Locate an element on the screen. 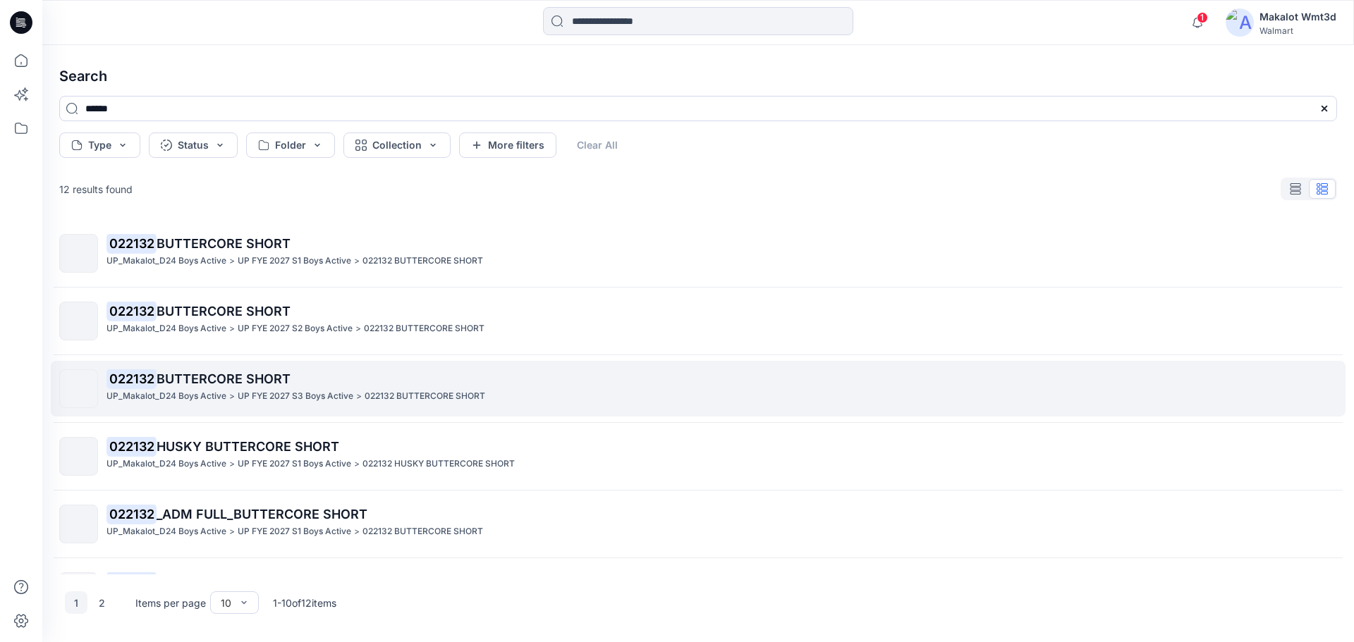  p: 022132 HUSKY BUTTERCORE SHORT is located at coordinates (439, 464).